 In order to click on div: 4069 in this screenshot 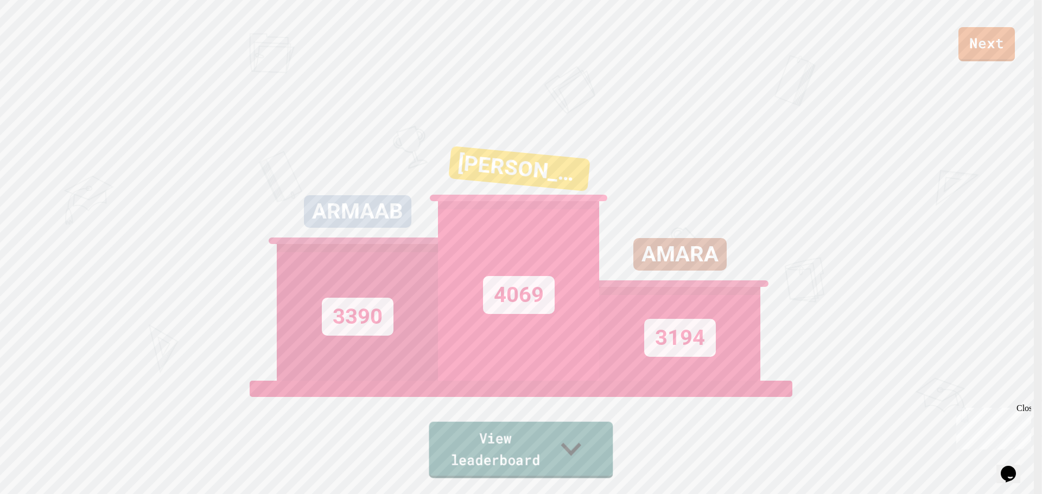, I will do `click(519, 295)`.